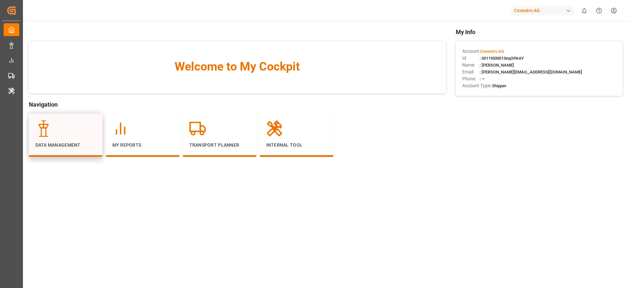 The image size is (629, 288). What do you see at coordinates (237, 104) in the screenshot?
I see `span: Navigation` at bounding box center [237, 104].